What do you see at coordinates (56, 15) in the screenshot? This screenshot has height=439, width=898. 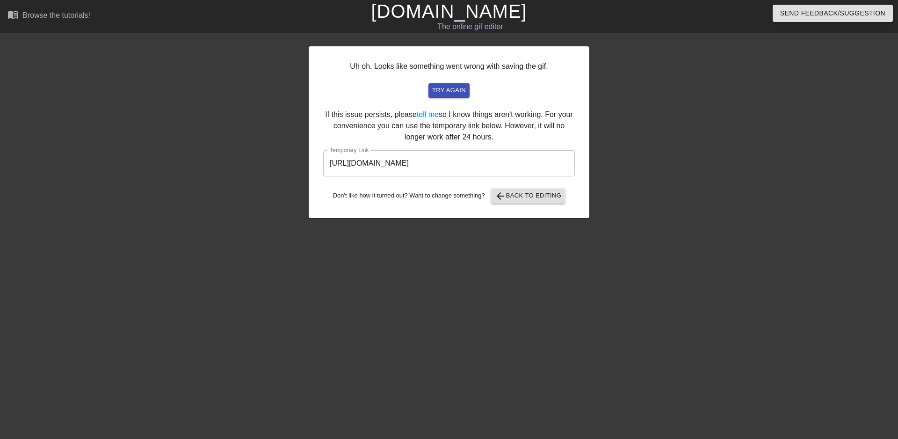 I see `div: Browse the tutorials!` at bounding box center [56, 15].